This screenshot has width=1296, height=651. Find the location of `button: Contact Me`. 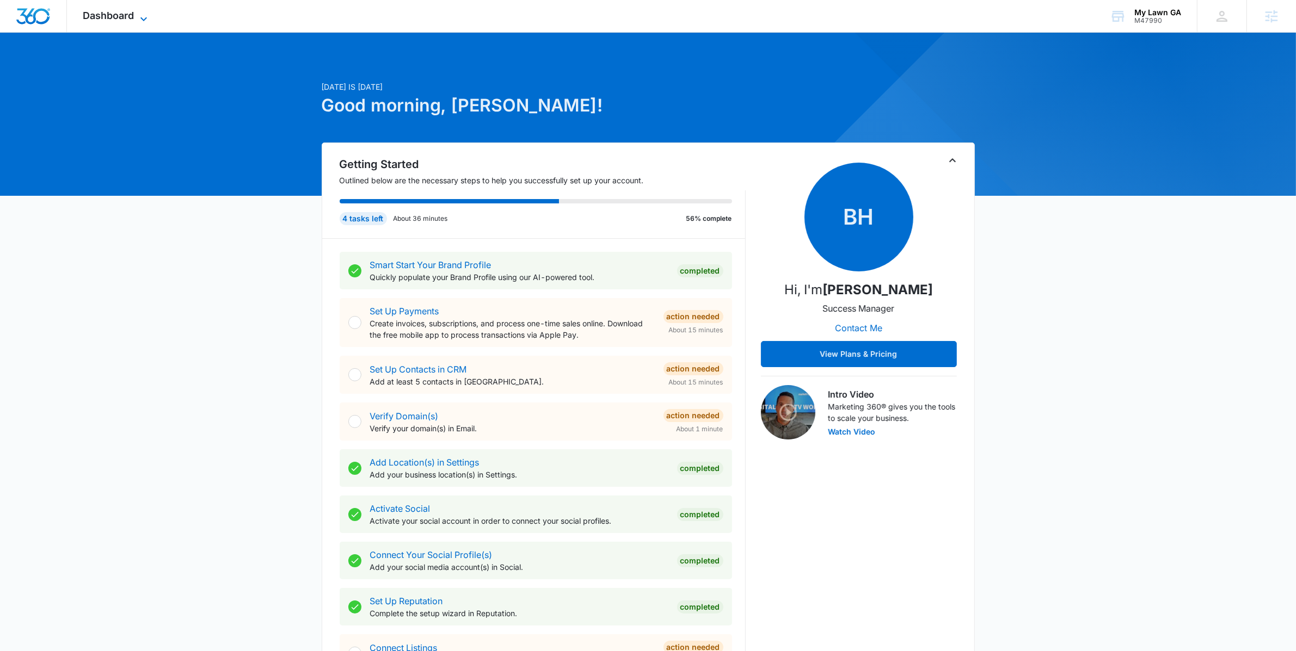

button: Contact Me is located at coordinates (858, 328).